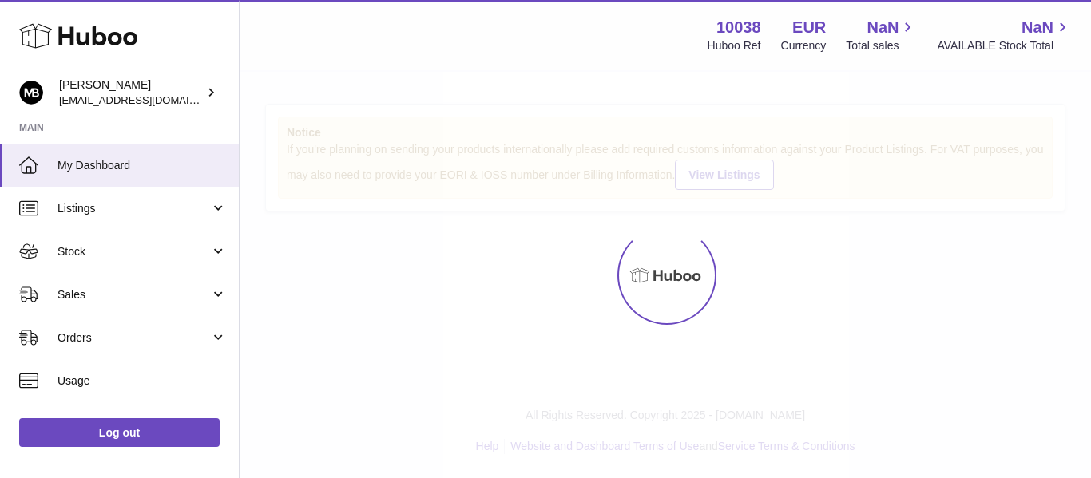 The width and height of the screenshot is (1091, 478). What do you see at coordinates (809, 27) in the screenshot?
I see `strong: EUR` at bounding box center [809, 27].